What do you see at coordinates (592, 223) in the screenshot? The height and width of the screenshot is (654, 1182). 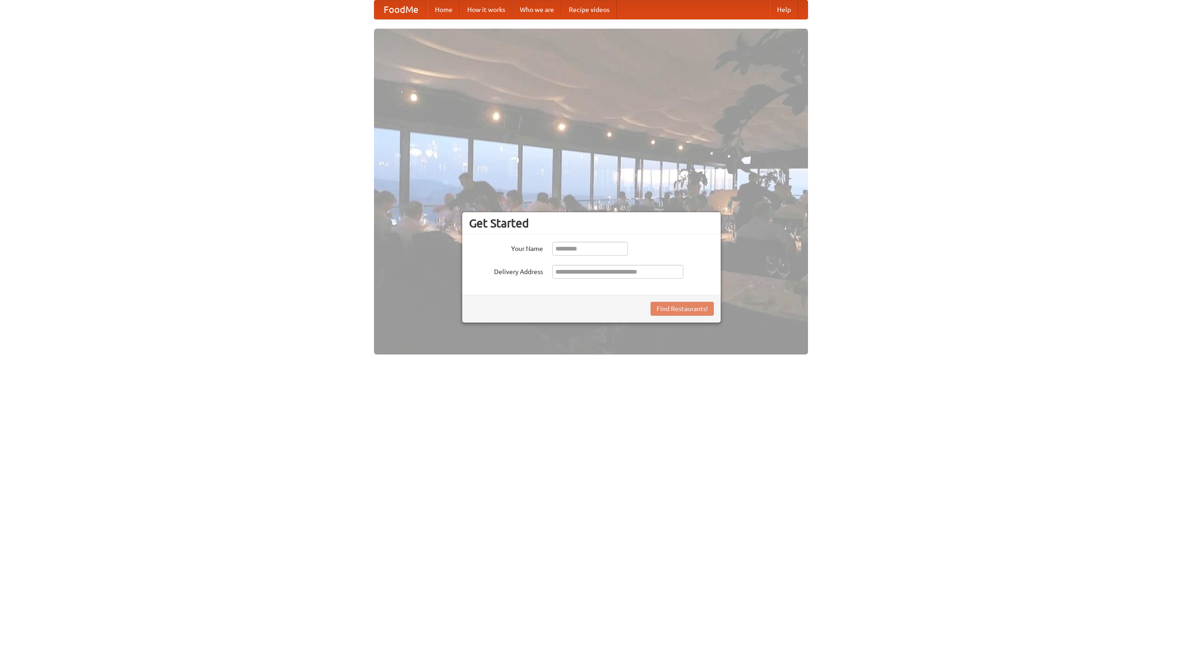 I see `h3: Get Started` at bounding box center [592, 223].